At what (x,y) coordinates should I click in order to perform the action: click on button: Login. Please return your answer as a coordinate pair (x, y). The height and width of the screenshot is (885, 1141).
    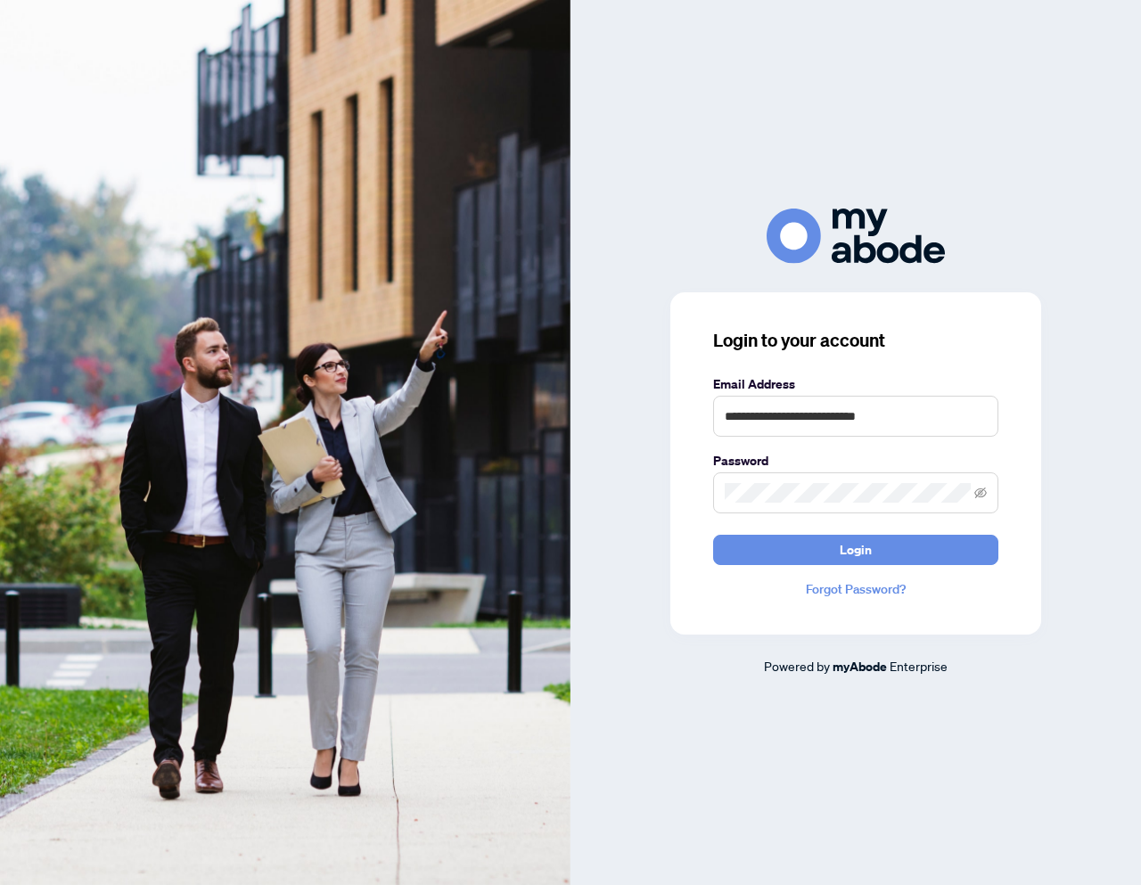
    Looking at the image, I should click on (856, 550).